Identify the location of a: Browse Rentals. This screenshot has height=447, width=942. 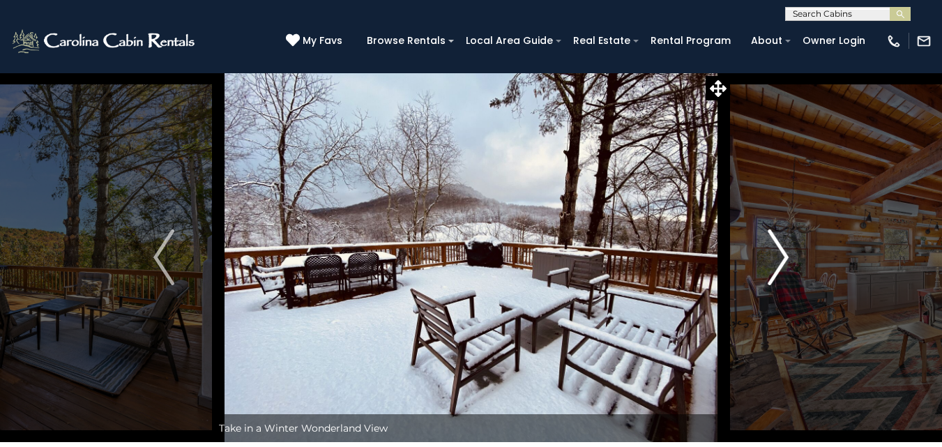
(406, 40).